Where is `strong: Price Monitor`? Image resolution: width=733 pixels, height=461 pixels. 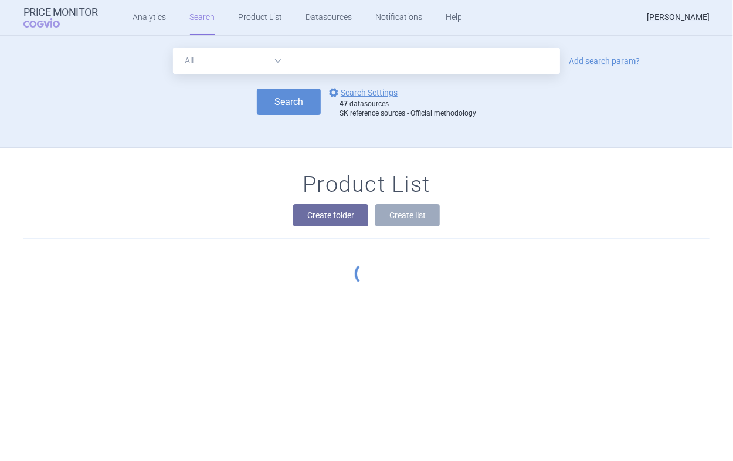 strong: Price Monitor is located at coordinates (60, 12).